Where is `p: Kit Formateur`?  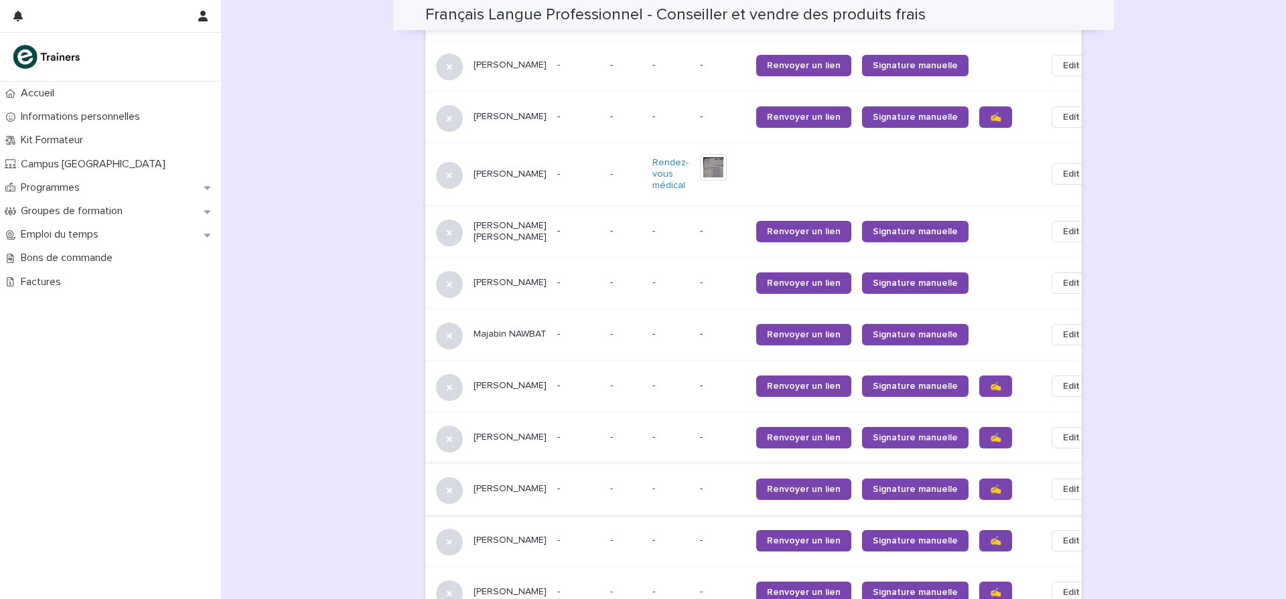
p: Kit Formateur is located at coordinates (54, 140).